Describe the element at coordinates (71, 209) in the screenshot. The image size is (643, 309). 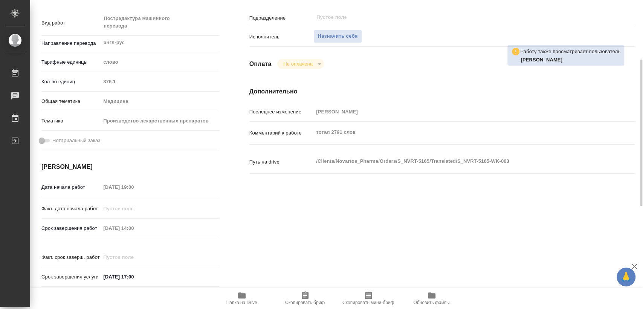
I see `p: Факт. дата начала работ` at that location.